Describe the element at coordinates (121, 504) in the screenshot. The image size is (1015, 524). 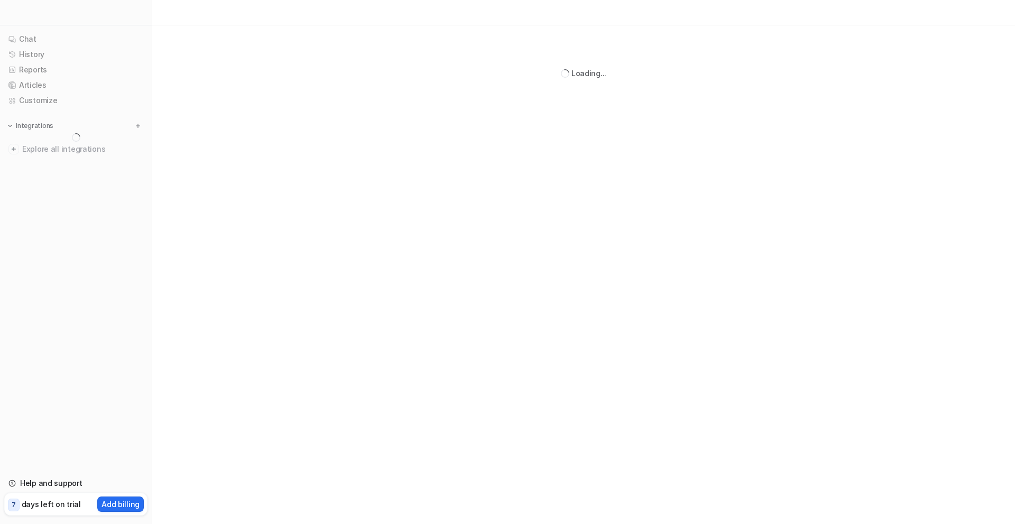
I see `p: Add billing` at that location.